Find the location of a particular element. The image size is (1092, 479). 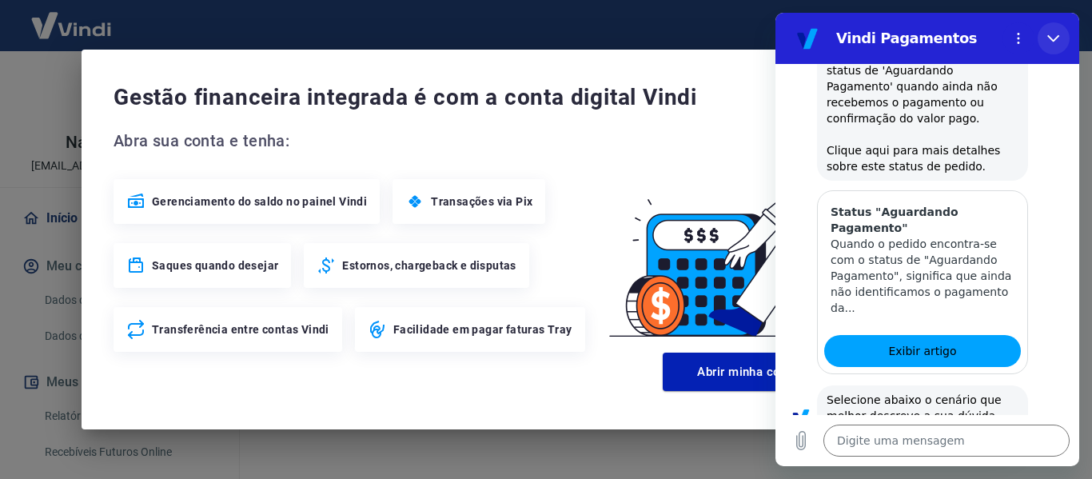

span: Gerenciamento do saldo no painel Vindi is located at coordinates (259, 202).